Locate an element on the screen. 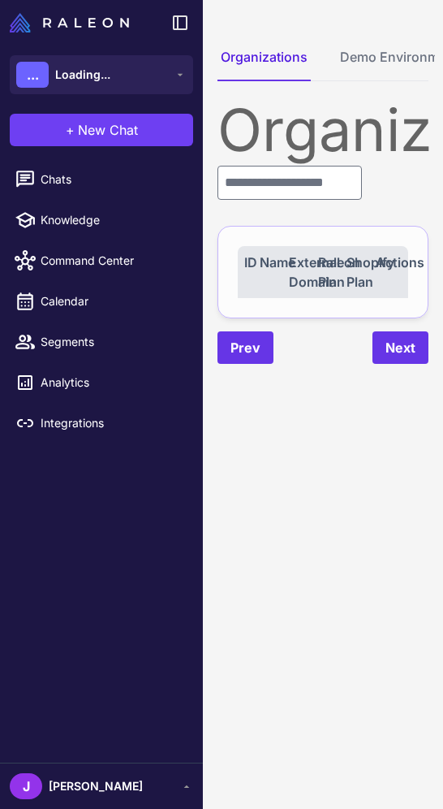  span: Calendar is located at coordinates (112, 301).